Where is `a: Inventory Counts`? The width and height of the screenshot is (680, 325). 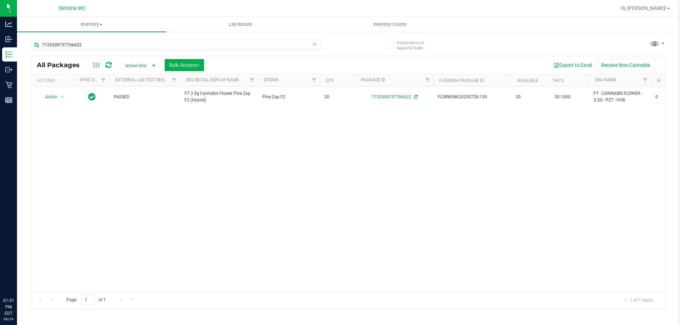
a: Inventory Counts is located at coordinates (389, 24).